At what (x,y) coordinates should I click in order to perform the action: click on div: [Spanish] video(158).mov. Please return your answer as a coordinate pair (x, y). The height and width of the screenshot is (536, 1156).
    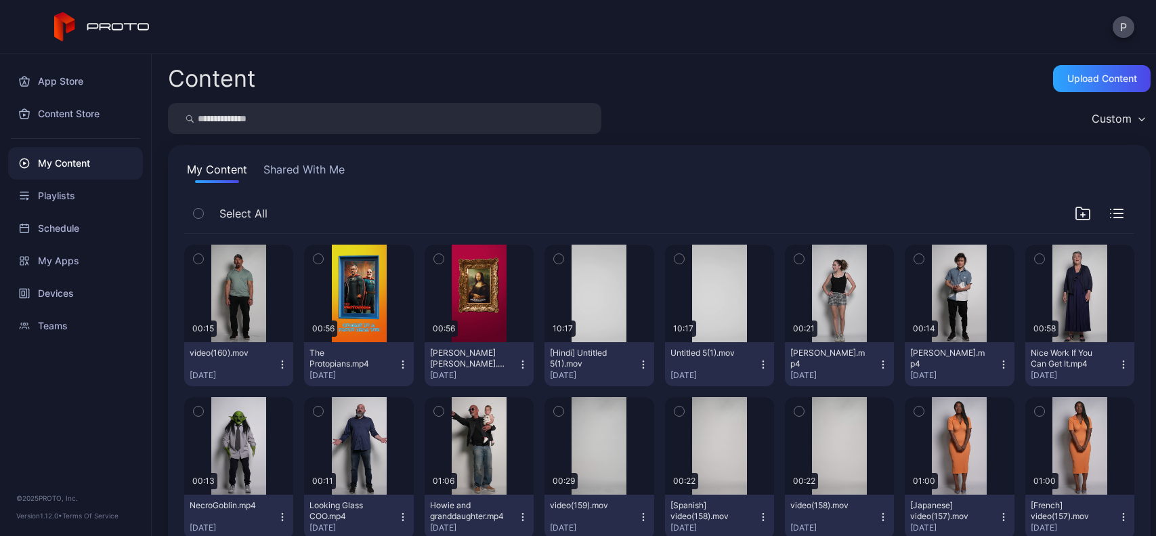
    Looking at the image, I should click on (708, 511).